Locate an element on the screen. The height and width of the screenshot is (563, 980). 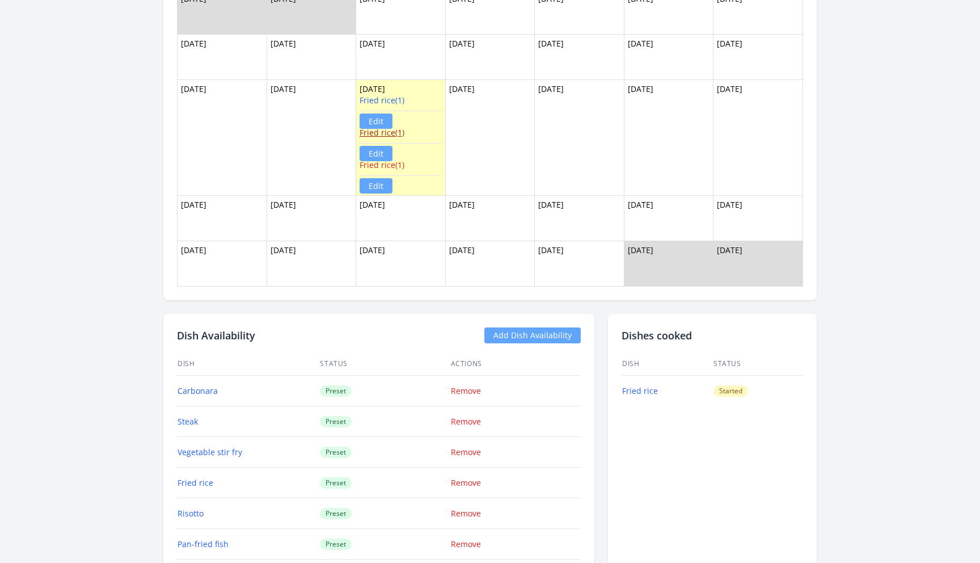
h2: Dish Availability is located at coordinates (216, 335).